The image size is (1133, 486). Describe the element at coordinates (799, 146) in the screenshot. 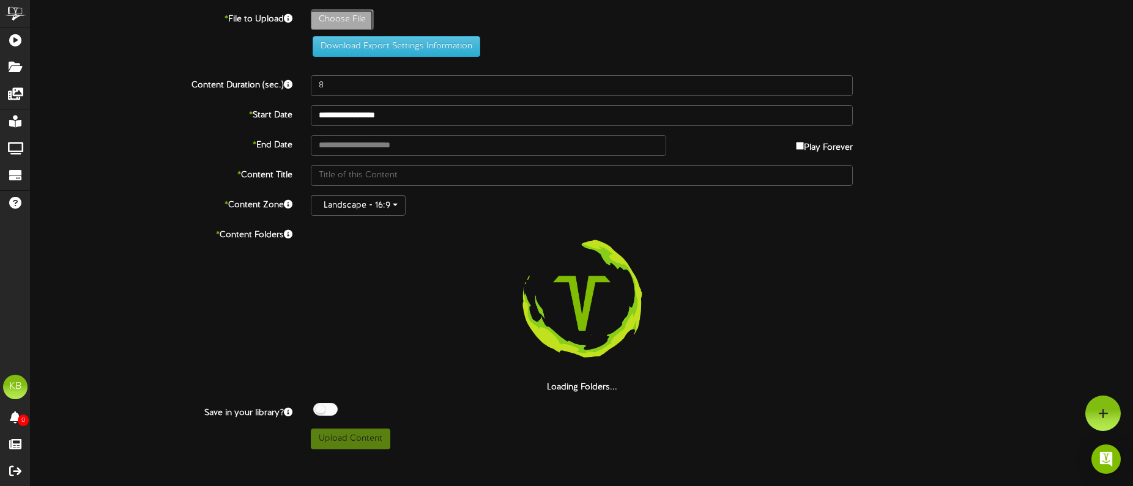

I see `input: Play Forever` at that location.